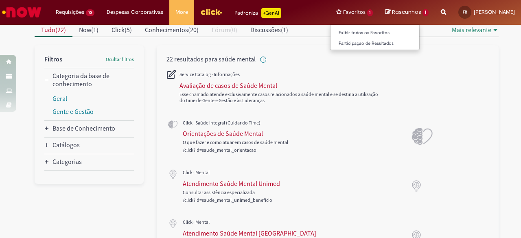 The height and width of the screenshot is (238, 521). What do you see at coordinates (375, 37) in the screenshot?
I see `ul: Favoritos` at bounding box center [375, 37].